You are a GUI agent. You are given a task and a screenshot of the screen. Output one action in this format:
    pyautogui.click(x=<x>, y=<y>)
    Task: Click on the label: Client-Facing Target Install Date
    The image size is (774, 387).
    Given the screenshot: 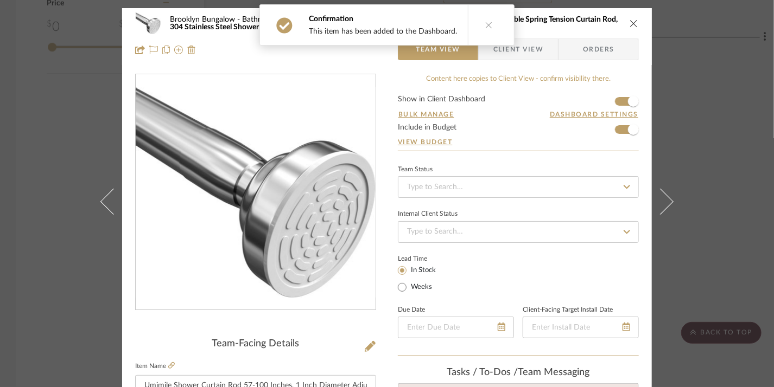 What is the action you would take?
    pyautogui.click(x=568, y=310)
    